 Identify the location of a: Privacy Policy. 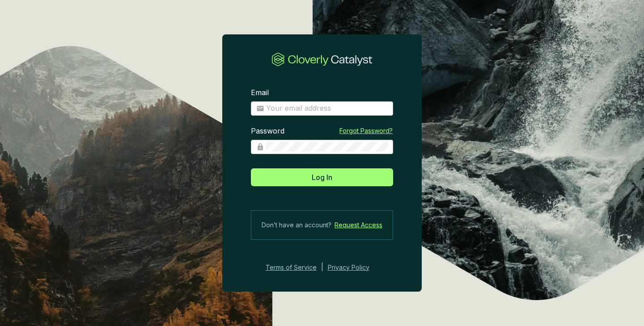
(354, 268).